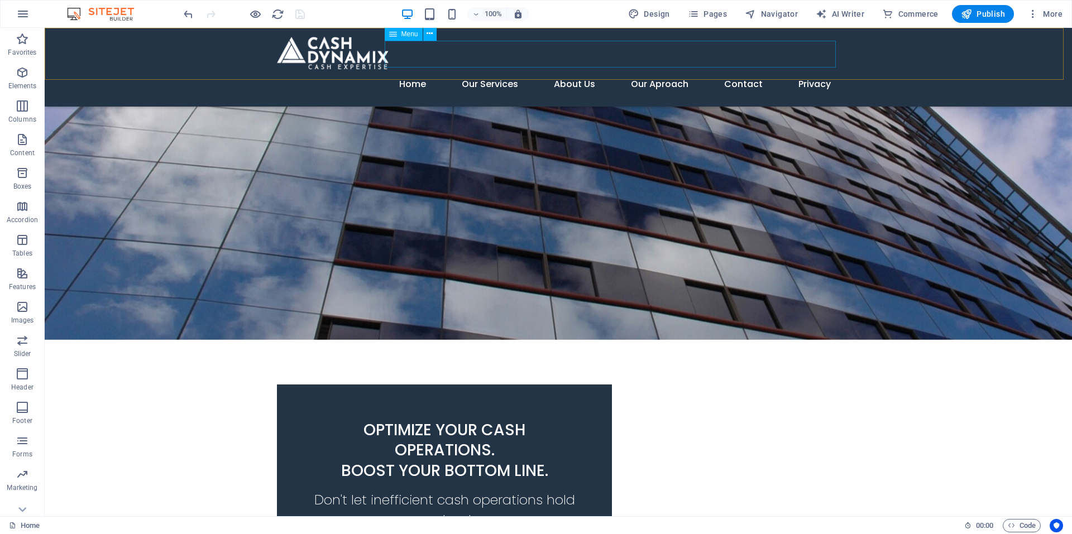 This screenshot has height=534, width=1072. Describe the element at coordinates (188, 14) in the screenshot. I see `button: undo` at that location.